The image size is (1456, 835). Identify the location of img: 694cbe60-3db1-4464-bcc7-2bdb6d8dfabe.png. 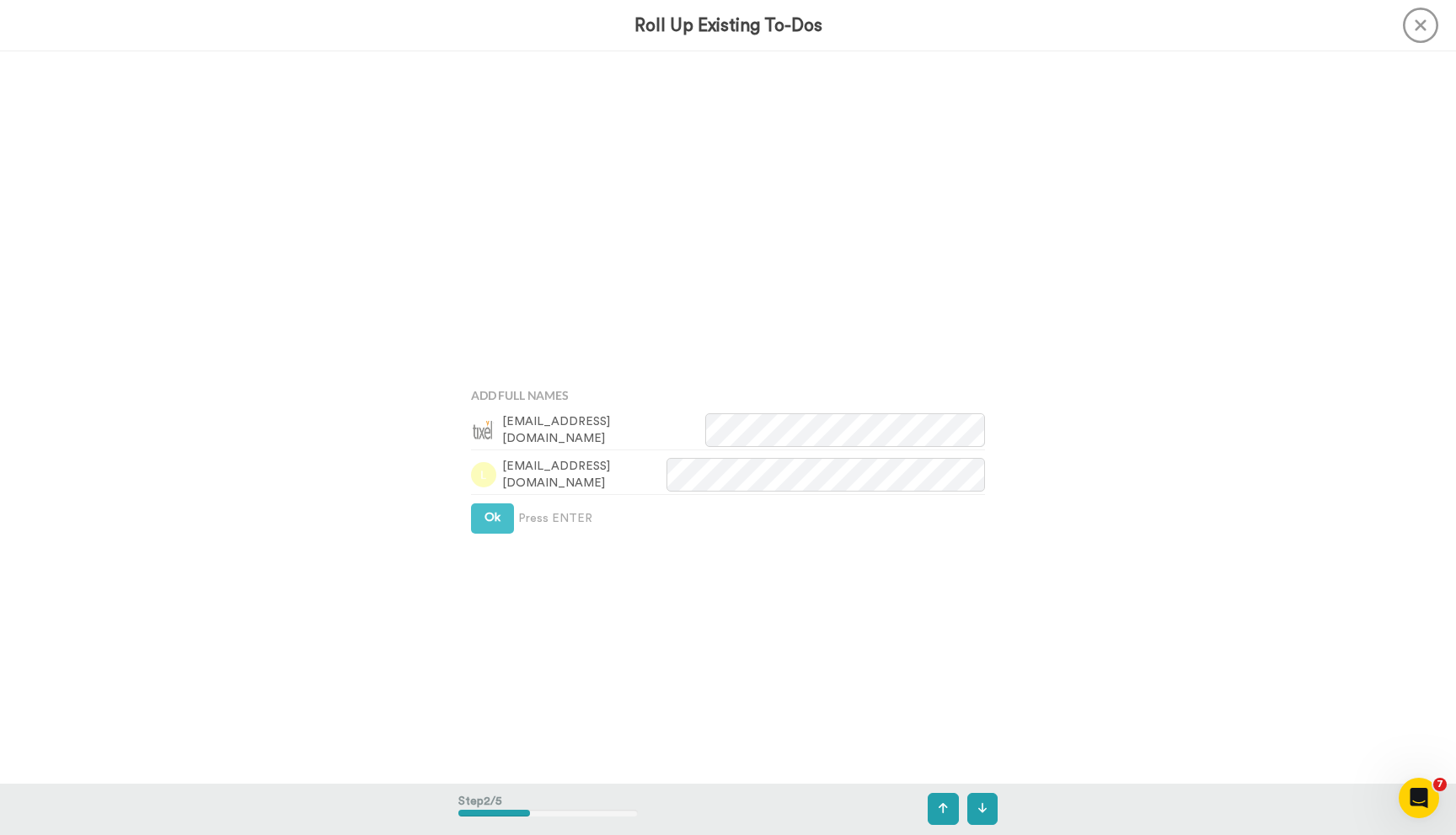
(483, 430).